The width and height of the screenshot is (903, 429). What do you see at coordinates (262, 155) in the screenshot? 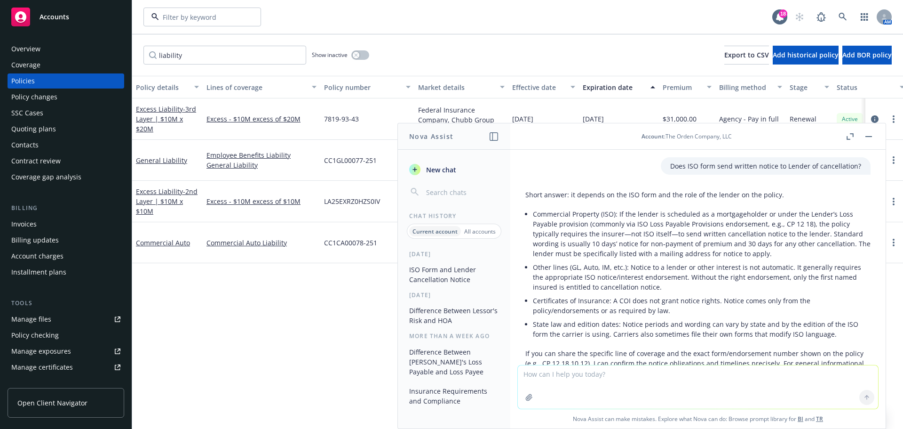
I see `a: Employee Benefits Liability` at bounding box center [262, 155].